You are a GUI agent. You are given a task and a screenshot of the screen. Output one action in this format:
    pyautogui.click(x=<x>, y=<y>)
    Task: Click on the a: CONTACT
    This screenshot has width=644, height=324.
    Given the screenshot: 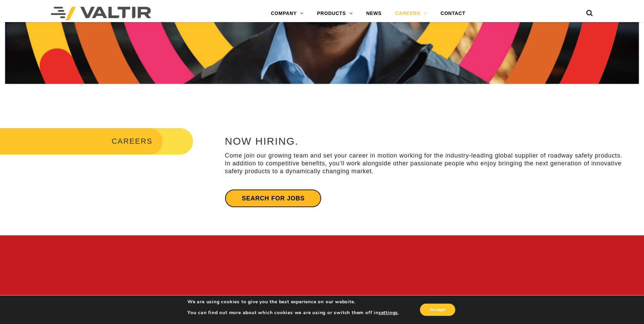 What is the action you would take?
    pyautogui.click(x=453, y=14)
    